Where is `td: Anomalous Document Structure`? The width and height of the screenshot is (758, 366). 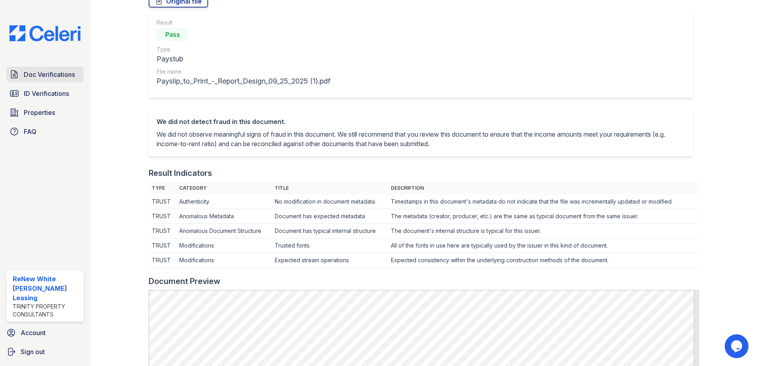
td: Anomalous Document Structure is located at coordinates (224, 231).